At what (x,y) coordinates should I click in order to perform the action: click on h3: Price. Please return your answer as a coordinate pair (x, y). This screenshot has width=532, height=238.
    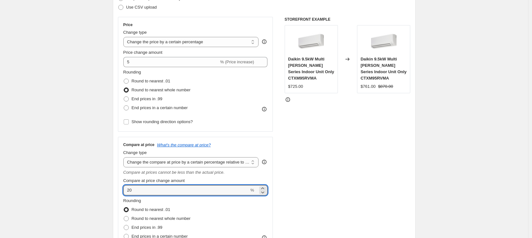
    Looking at the image, I should click on (128, 25).